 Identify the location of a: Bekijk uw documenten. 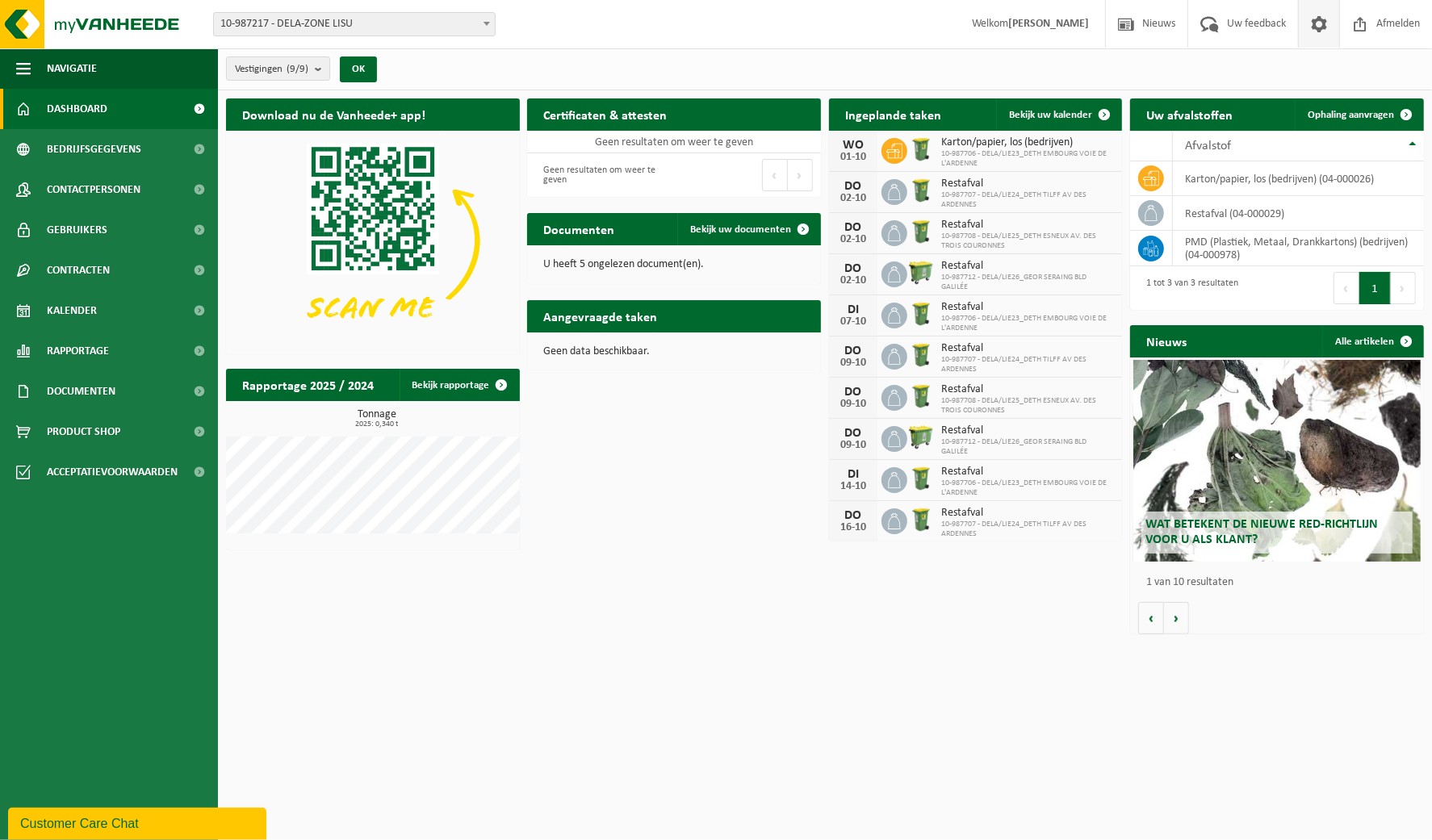
(749, 229).